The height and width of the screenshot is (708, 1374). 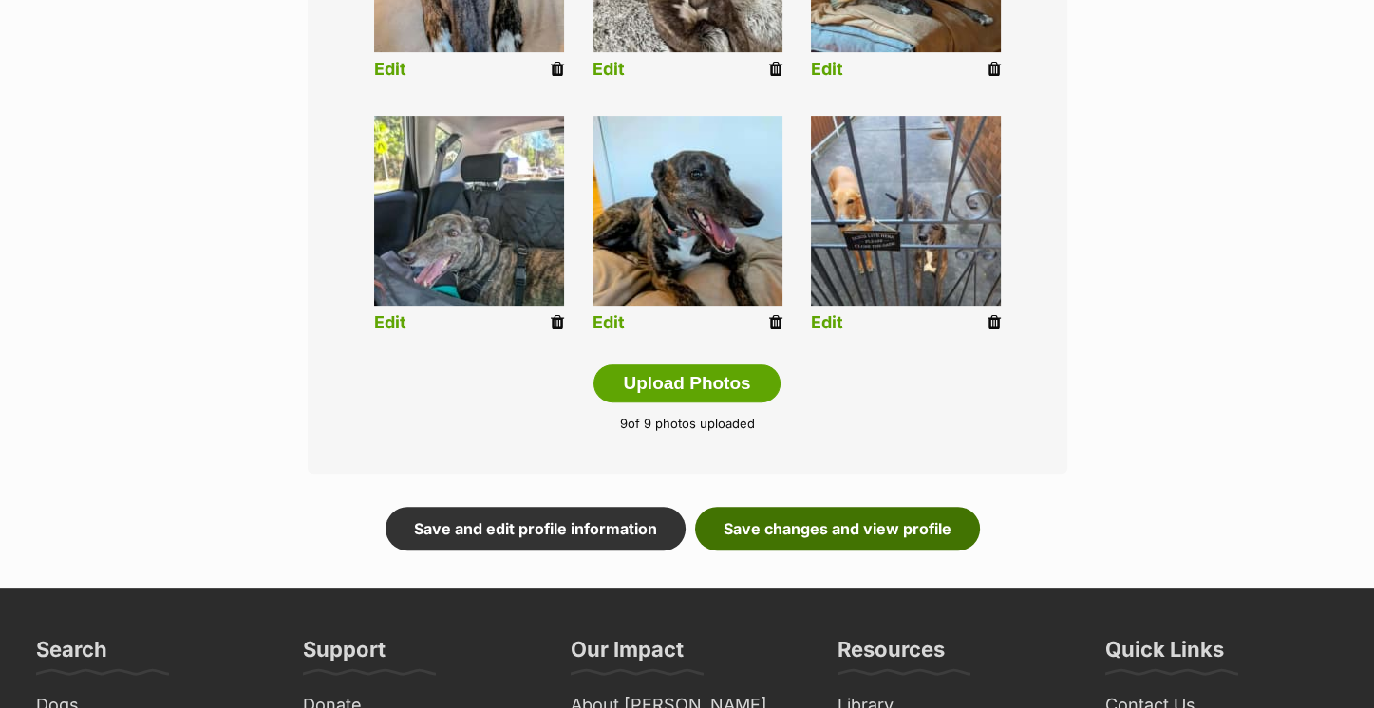 What do you see at coordinates (688, 425) in the screenshot?
I see `p: of 9 photos uploaded` at bounding box center [688, 425].